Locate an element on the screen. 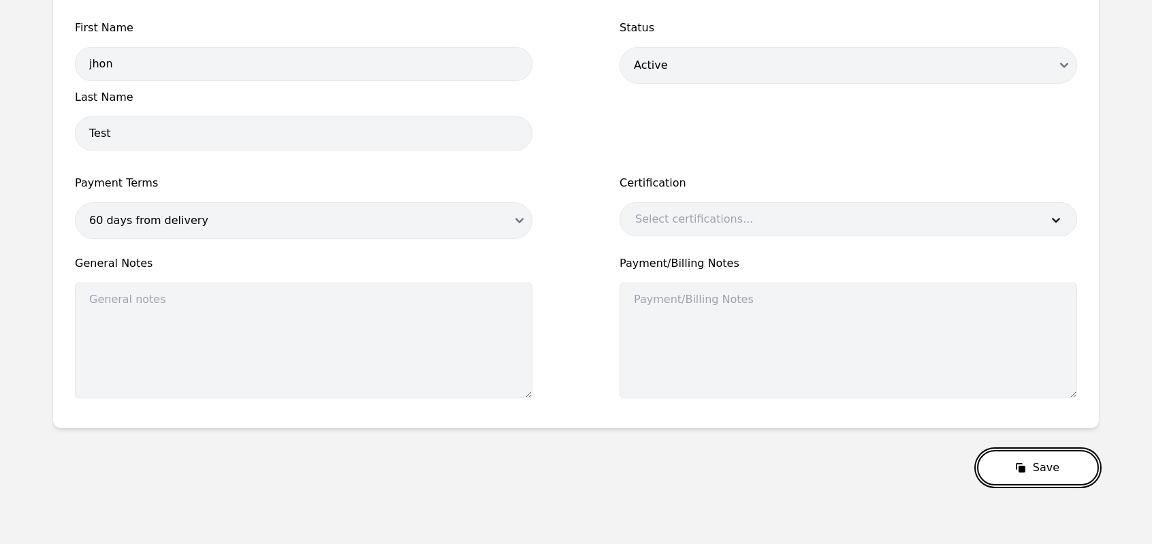 The height and width of the screenshot is (544, 1152). button: Save is located at coordinates (1037, 468).